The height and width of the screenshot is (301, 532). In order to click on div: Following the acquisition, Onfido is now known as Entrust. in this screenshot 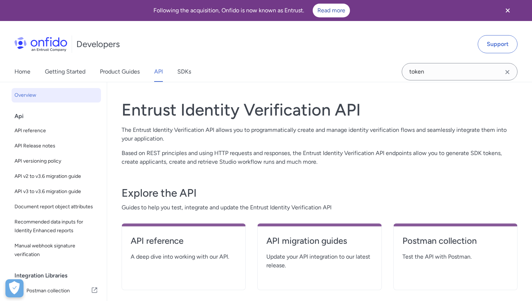, I will do `click(252, 10)`.